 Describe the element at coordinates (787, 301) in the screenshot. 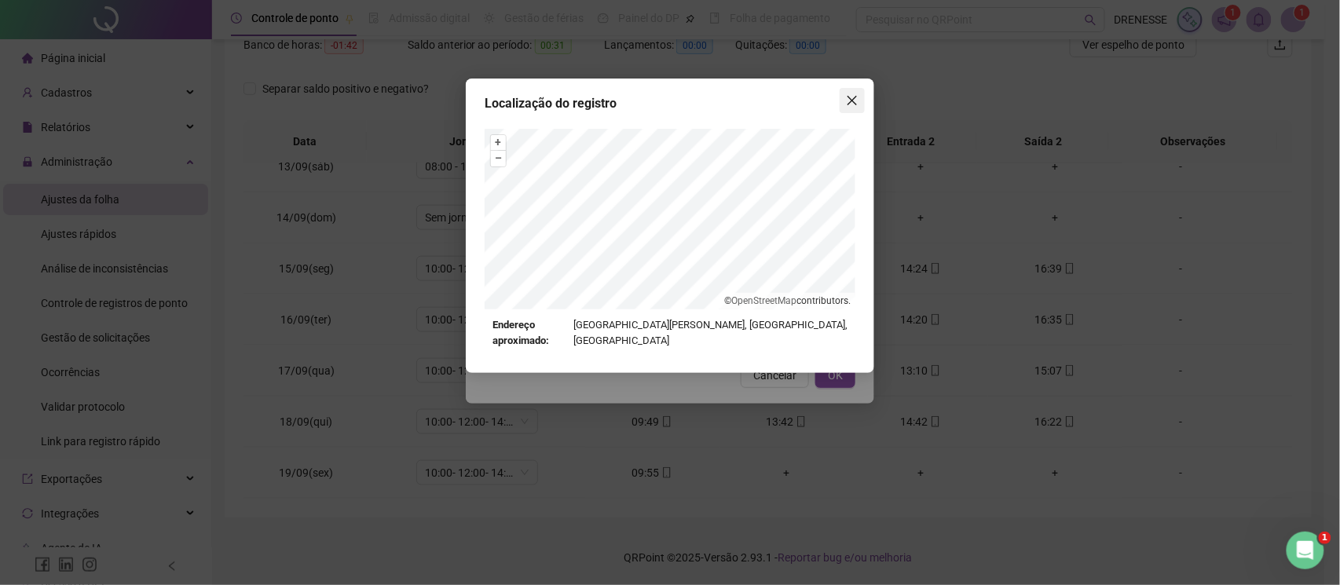

I see `li: © contributors.` at that location.